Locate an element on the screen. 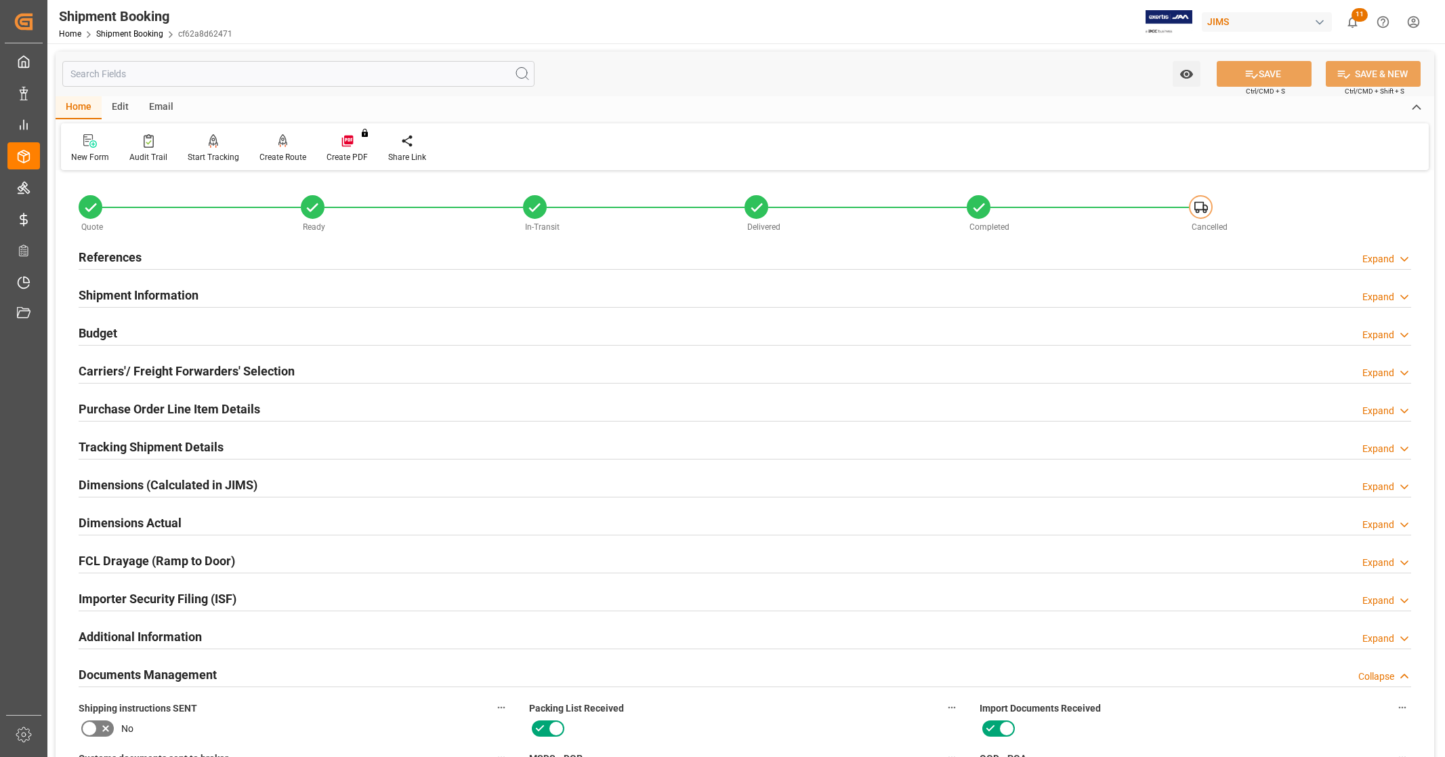 This screenshot has height=757, width=1445. span: Packing List Received is located at coordinates (577, 708).